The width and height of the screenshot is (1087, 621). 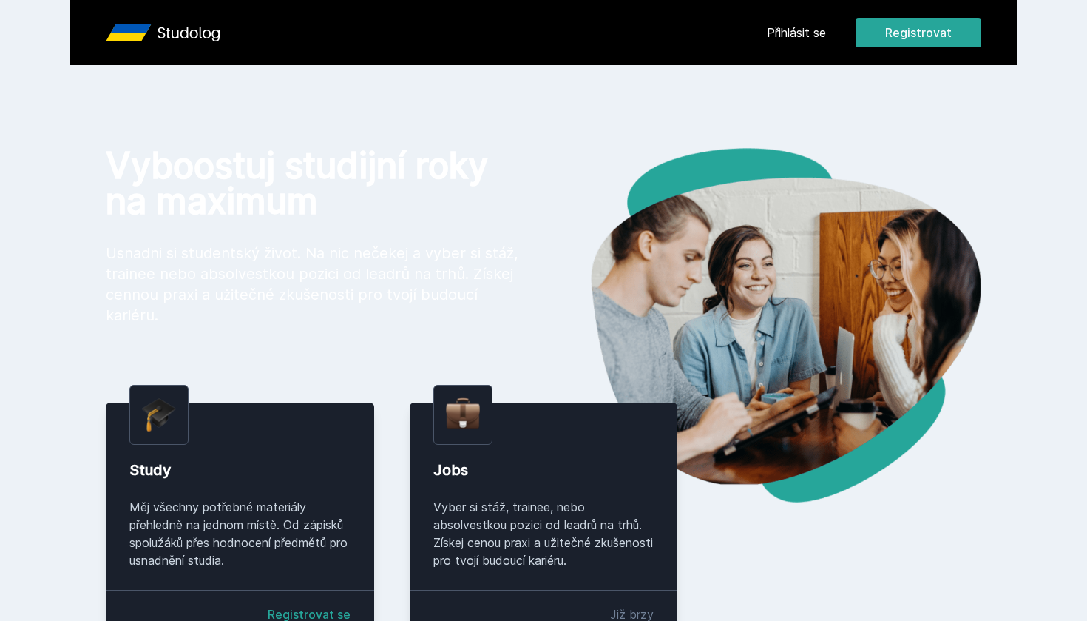 I want to click on div: Jobs, so click(x=544, y=470).